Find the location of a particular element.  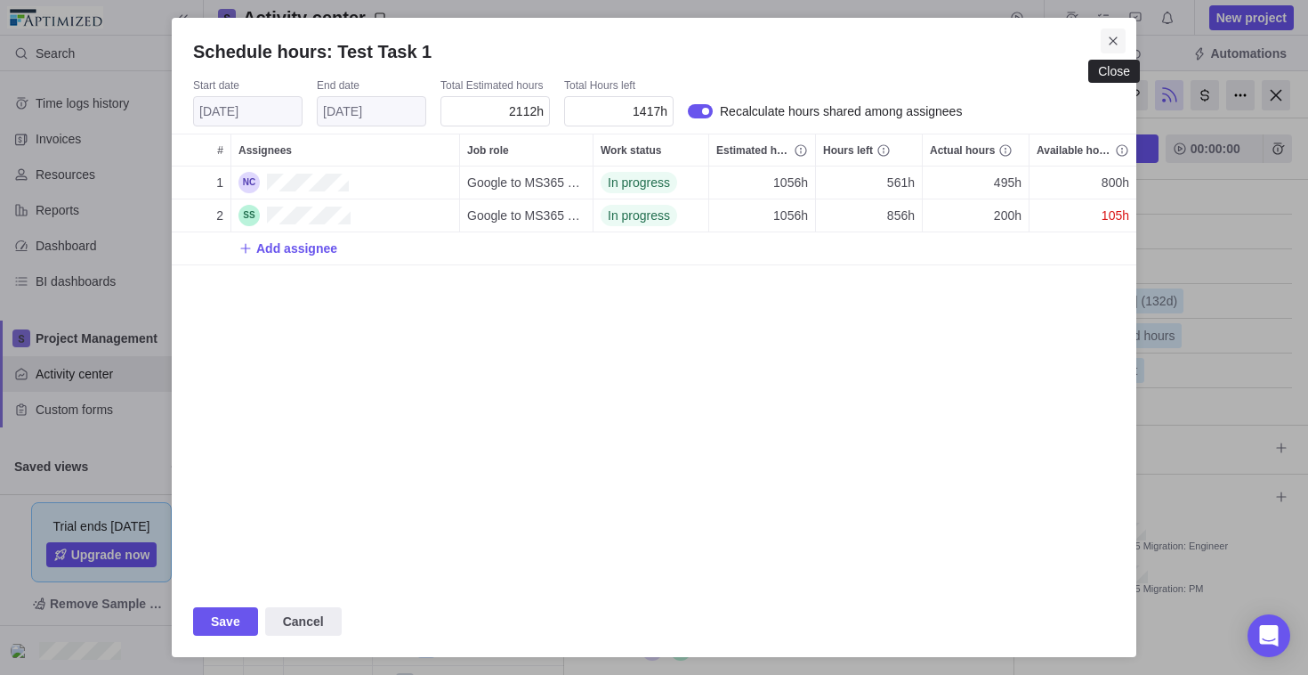

div: Total Hours left is located at coordinates (619, 87).